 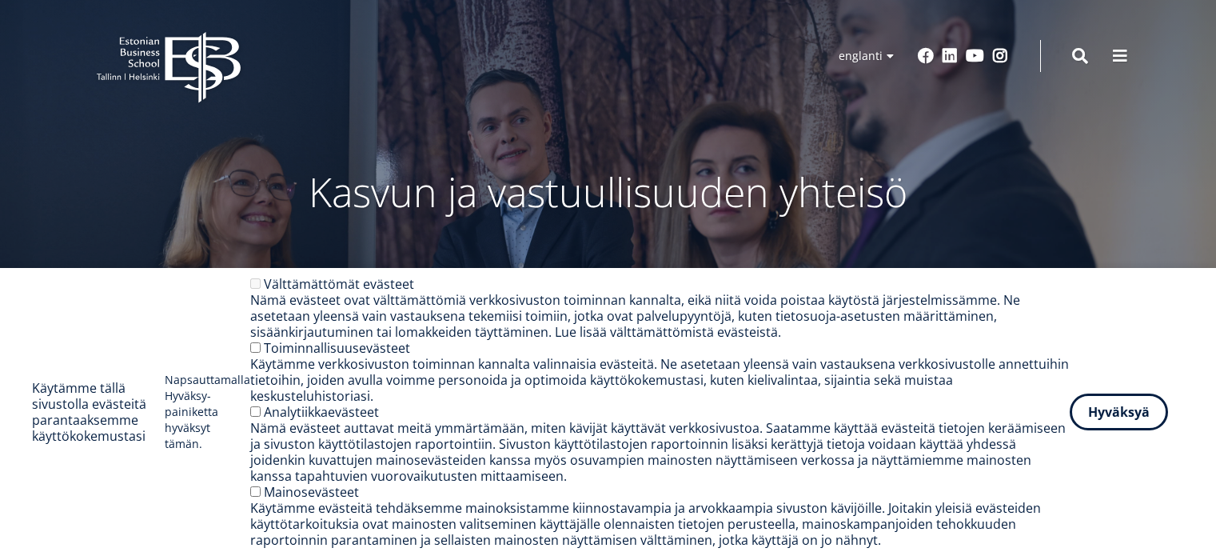 I want to click on font: Käytämme verkkosivuston toiminnan kannalta valinnaisia evästeitä. Ne asetetaan yleensä vain vasta..., so click(x=660, y=380).